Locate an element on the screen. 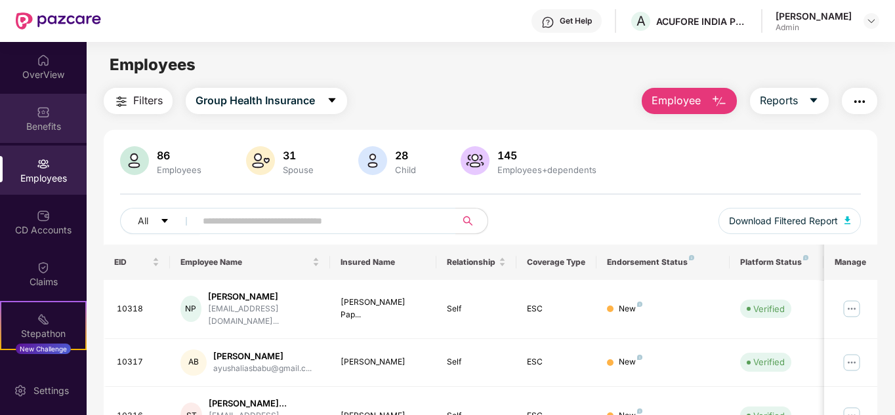 This screenshot has height=415, width=895. button: Download Filtered Report is located at coordinates (790, 221).